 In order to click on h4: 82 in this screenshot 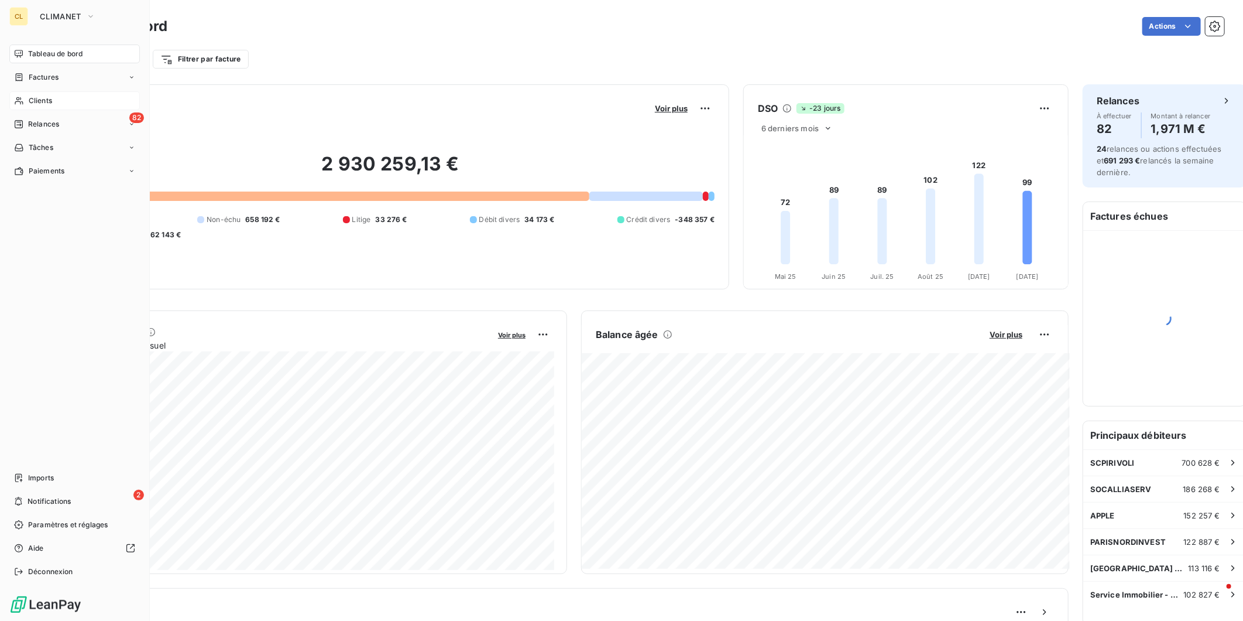, I will do `click(1115, 129)`.